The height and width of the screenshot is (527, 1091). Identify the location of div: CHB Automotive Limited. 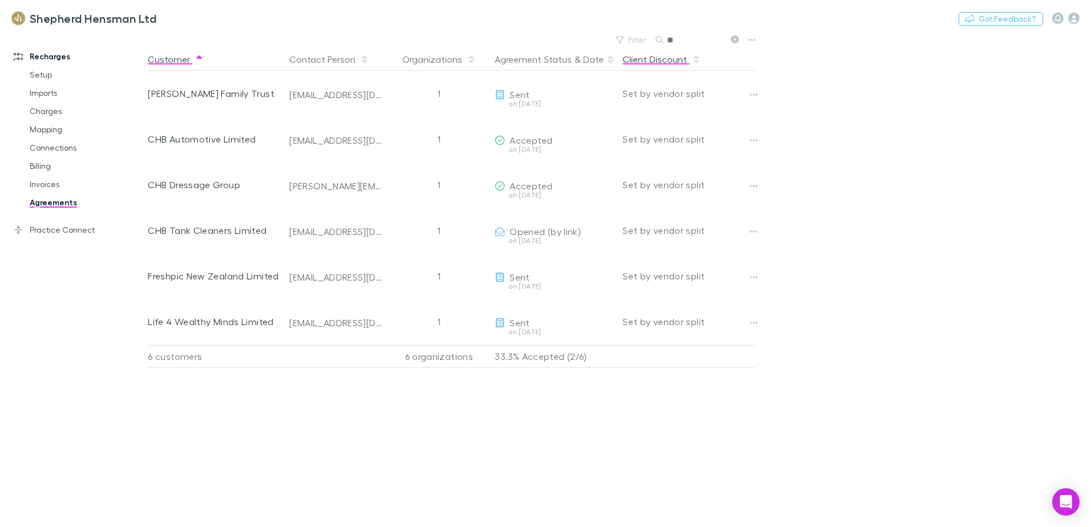
(214, 139).